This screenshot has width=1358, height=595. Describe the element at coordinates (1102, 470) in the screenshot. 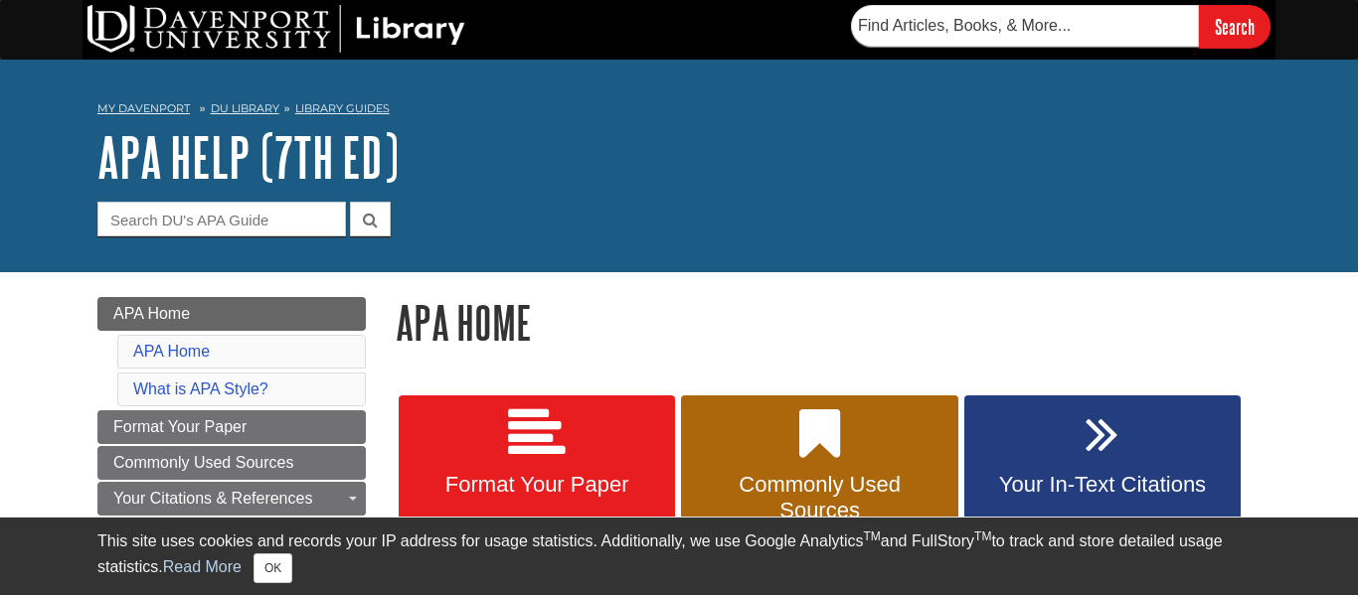

I see `a: Your In-Text Citations` at that location.